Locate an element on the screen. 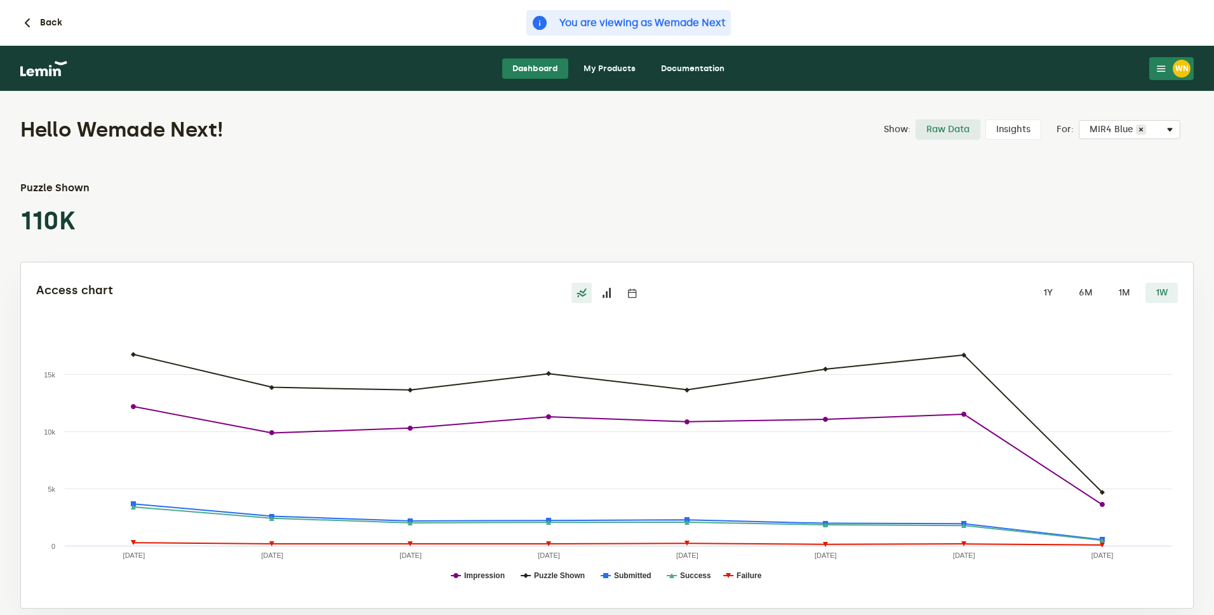  text: Submitted is located at coordinates (632, 575).